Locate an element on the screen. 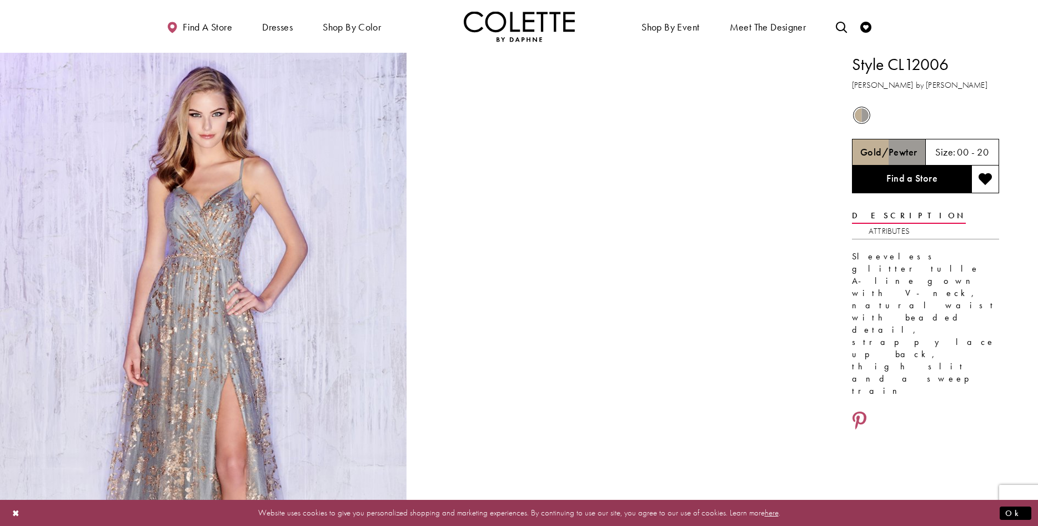 This screenshot has height=526, width=1038. span: Meet the designer is located at coordinates (768, 27).